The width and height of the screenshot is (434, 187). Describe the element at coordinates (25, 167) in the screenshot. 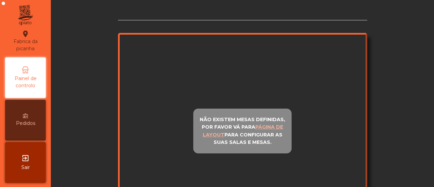

I see `span: Sair` at that location.